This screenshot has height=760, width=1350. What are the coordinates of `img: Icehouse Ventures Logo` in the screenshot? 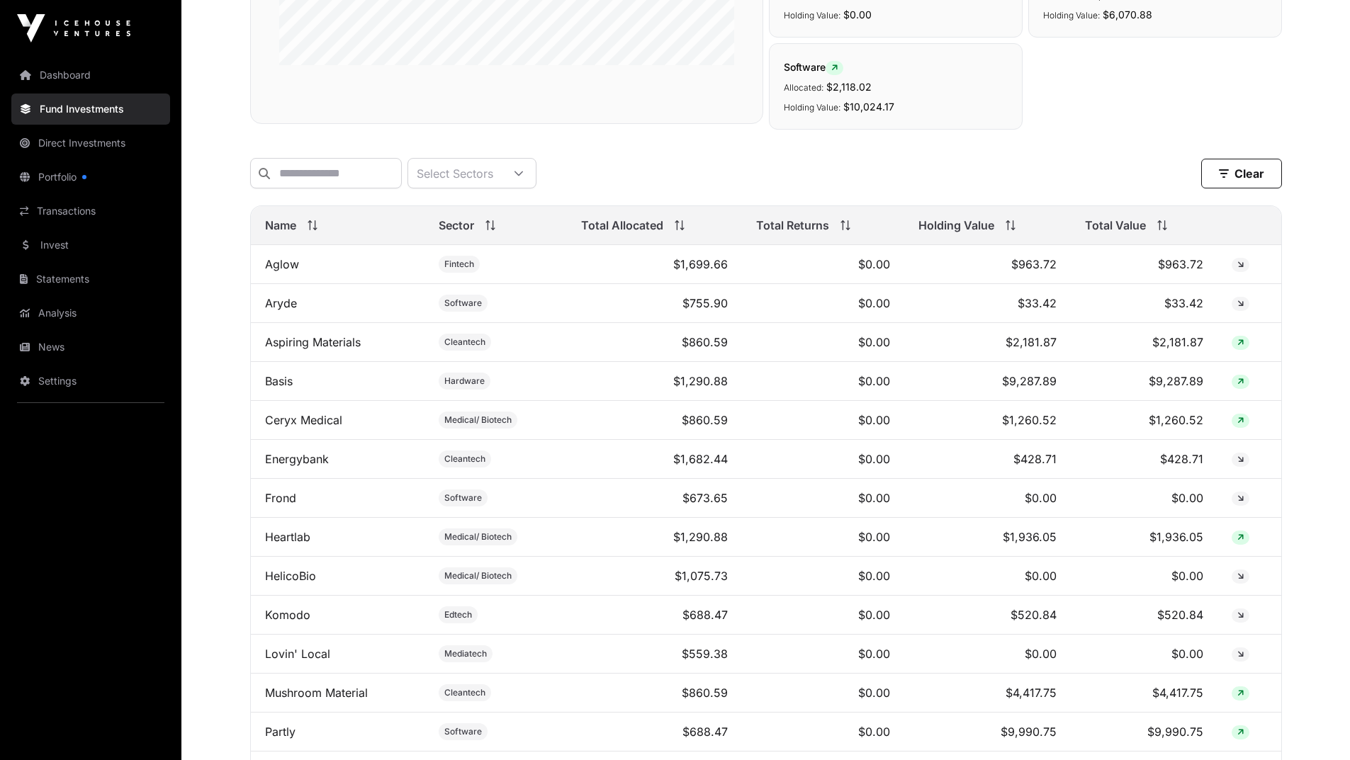 It's located at (74, 28).